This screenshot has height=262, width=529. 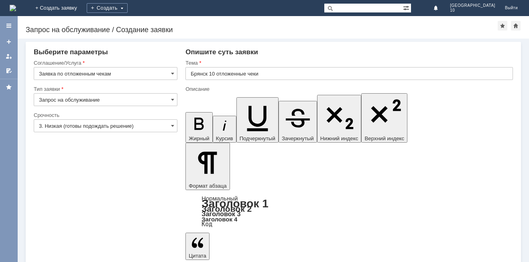 I want to click on span: Курсив, so click(x=224, y=138).